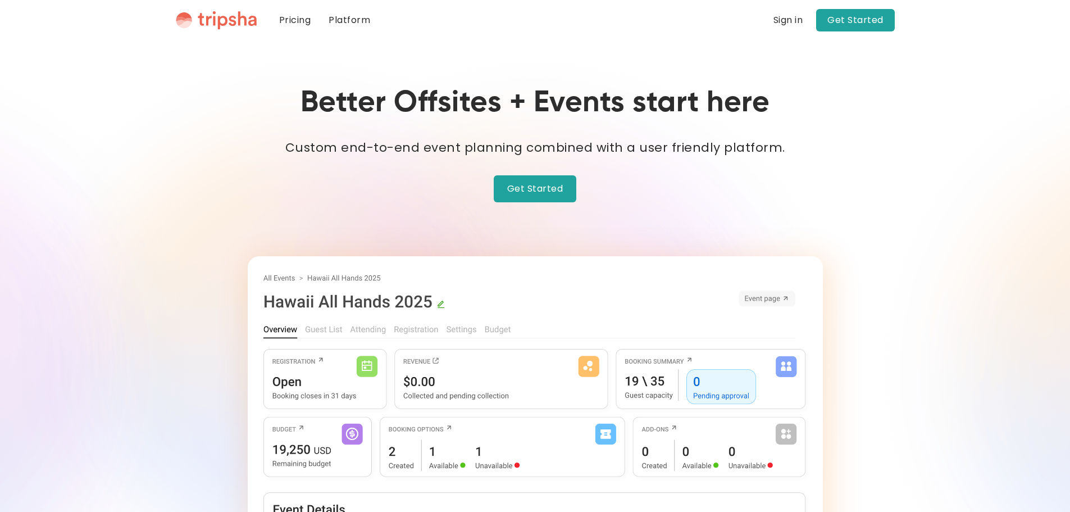 The width and height of the screenshot is (1070, 512). Describe the element at coordinates (788, 20) in the screenshot. I see `a: Sign in` at that location.